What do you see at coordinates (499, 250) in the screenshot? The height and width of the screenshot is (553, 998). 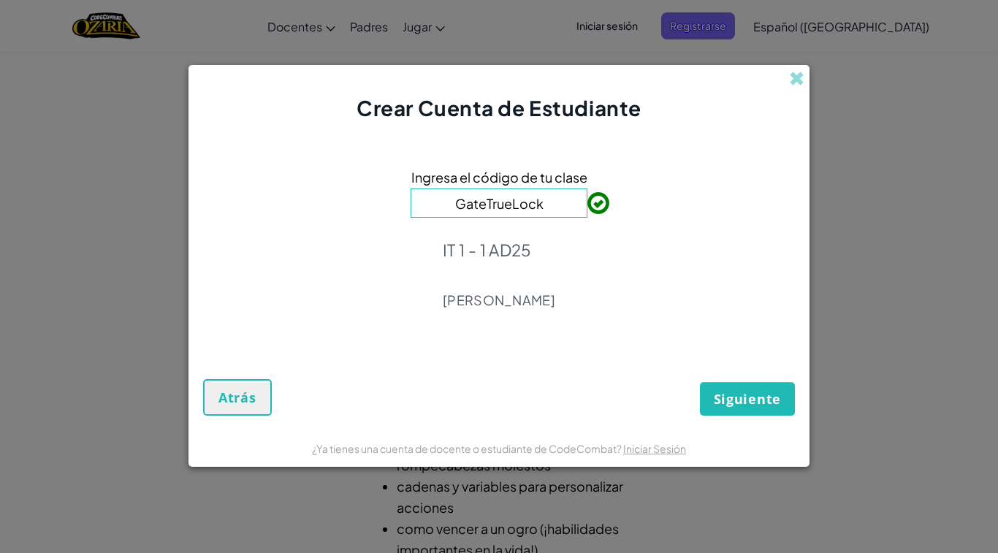 I see `p: IT 1 - 1 AD25` at bounding box center [499, 250].